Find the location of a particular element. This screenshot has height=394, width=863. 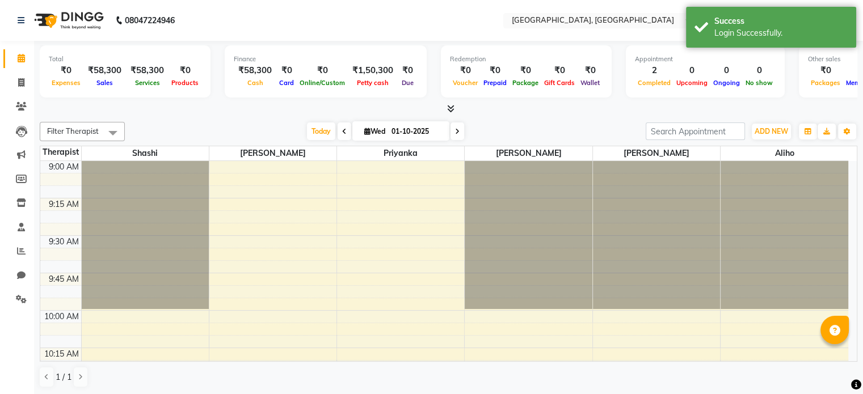

span: Filter Therapist is located at coordinates (73, 131).